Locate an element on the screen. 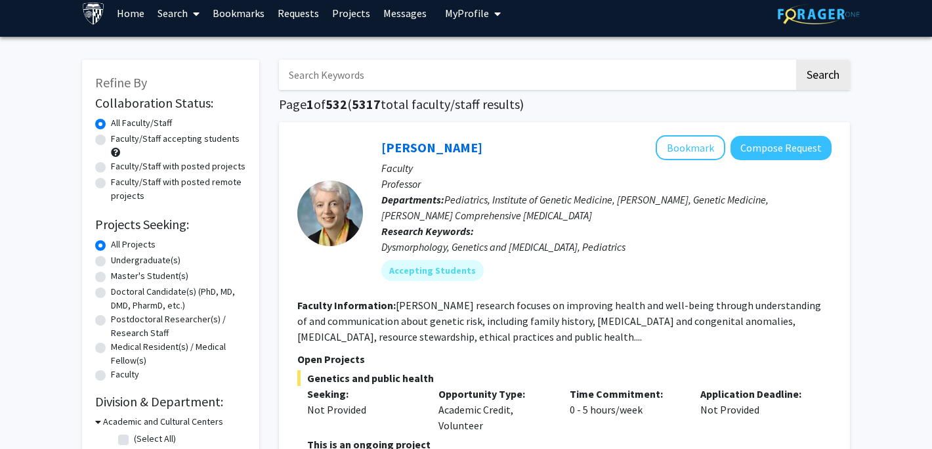 Image resolution: width=932 pixels, height=449 pixels. label: Postdoctoral Researcher(s) / Research Staff is located at coordinates (178, 326).